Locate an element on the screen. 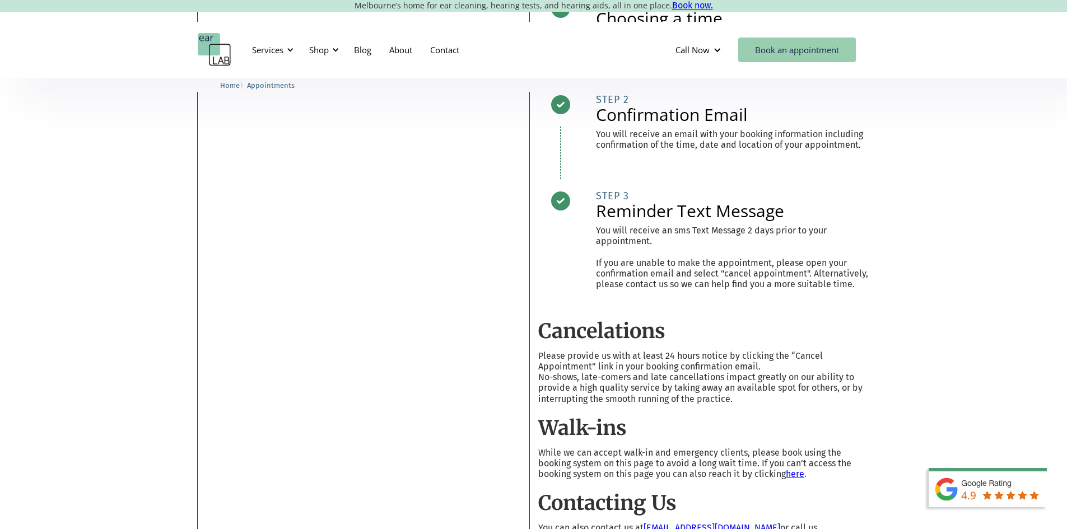 The image size is (1067, 529). a: Home is located at coordinates (230, 85).